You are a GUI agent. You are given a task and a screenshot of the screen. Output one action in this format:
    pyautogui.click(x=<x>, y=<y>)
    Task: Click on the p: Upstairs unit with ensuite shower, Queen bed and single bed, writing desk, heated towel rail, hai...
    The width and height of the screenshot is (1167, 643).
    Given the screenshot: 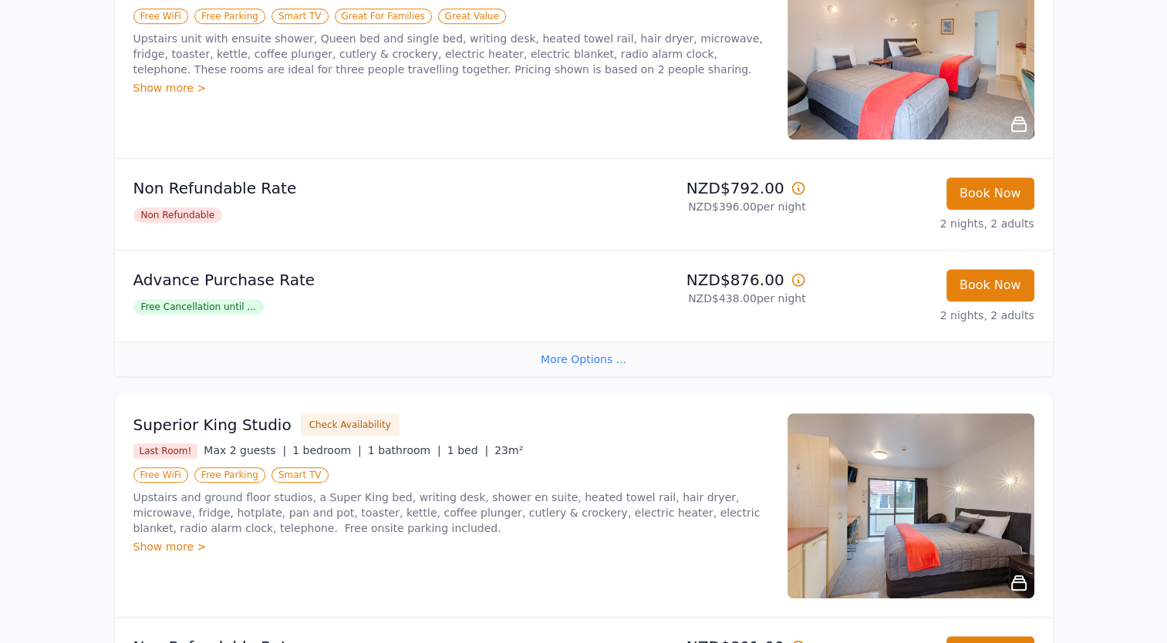 What is the action you would take?
    pyautogui.click(x=451, y=54)
    